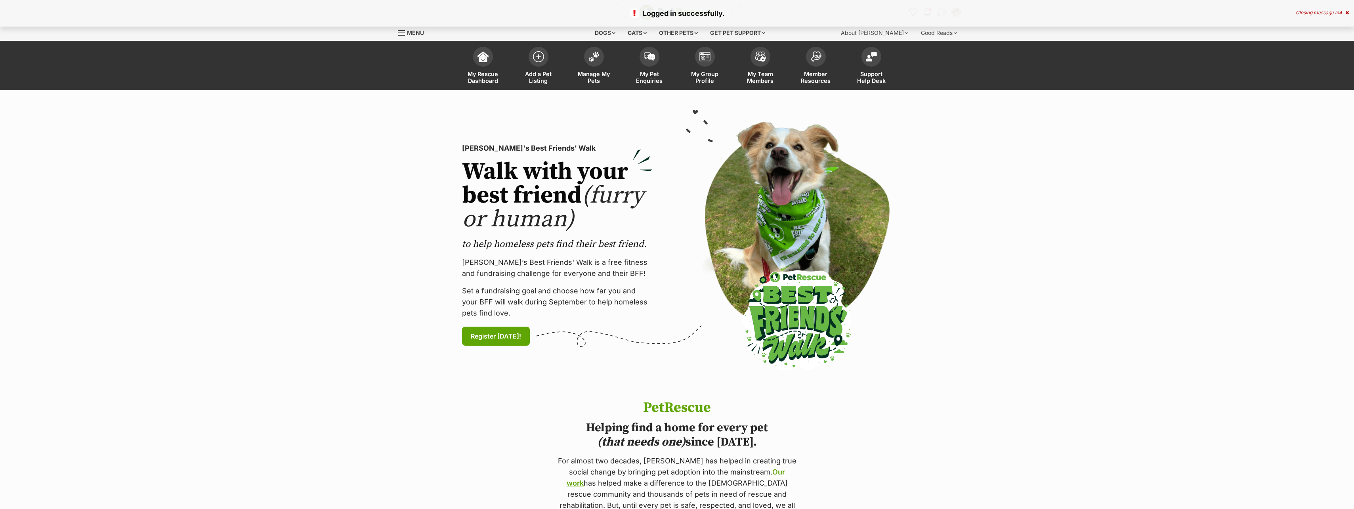 This screenshot has width=1354, height=509. I want to click on div: Other pets, so click(678, 33).